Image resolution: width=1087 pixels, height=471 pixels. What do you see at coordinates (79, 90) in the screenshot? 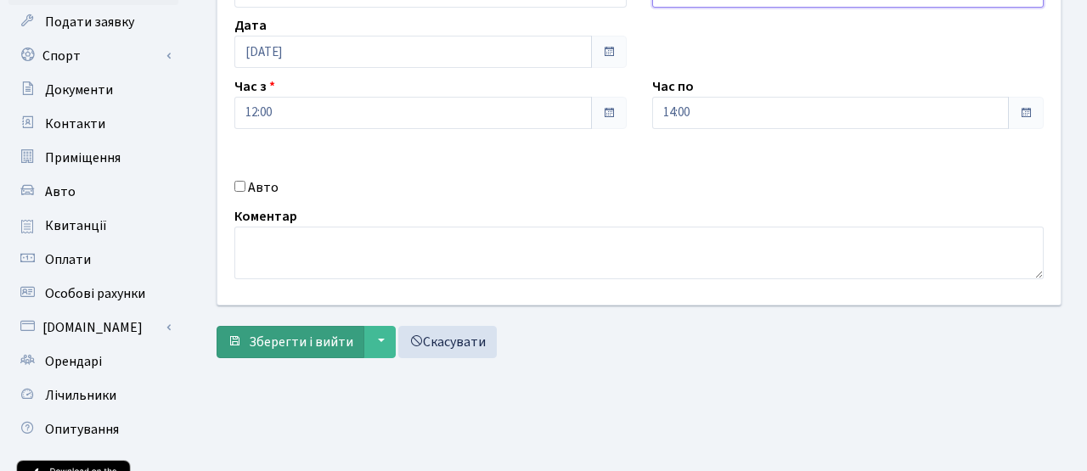
I see `span: Документи` at bounding box center [79, 90].